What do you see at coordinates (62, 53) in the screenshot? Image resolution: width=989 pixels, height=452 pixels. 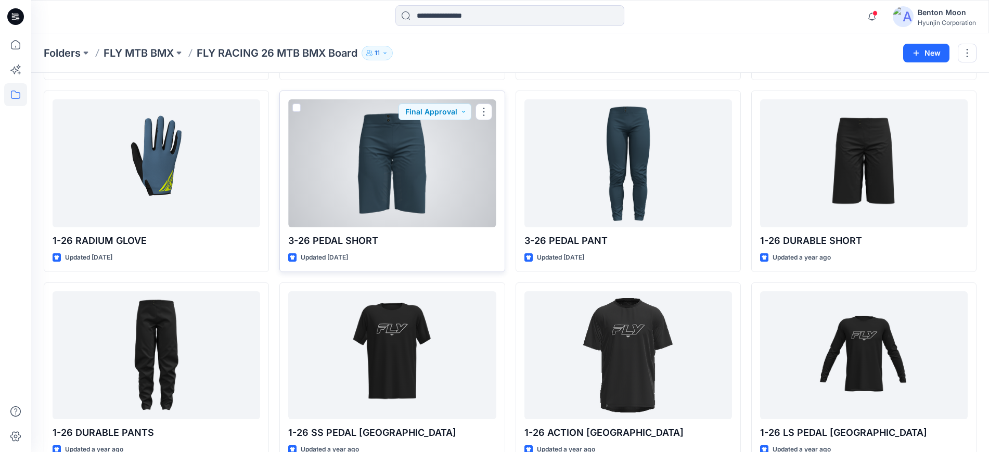 I see `p: Folders` at bounding box center [62, 53].